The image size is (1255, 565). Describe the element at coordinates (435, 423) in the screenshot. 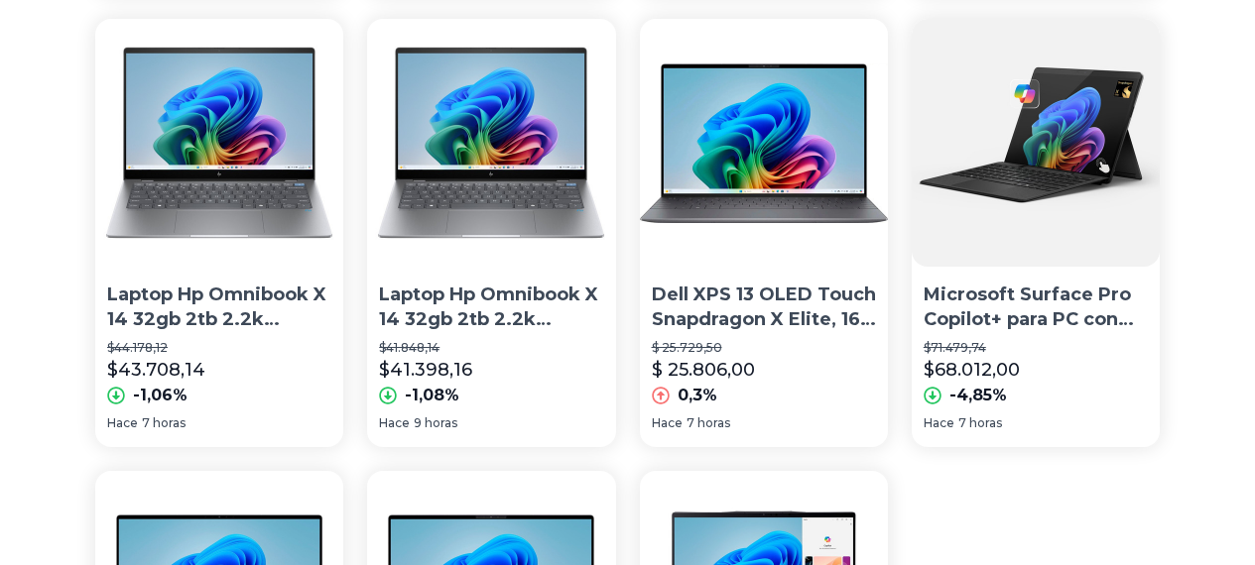

I see `font: 9 horas` at that location.